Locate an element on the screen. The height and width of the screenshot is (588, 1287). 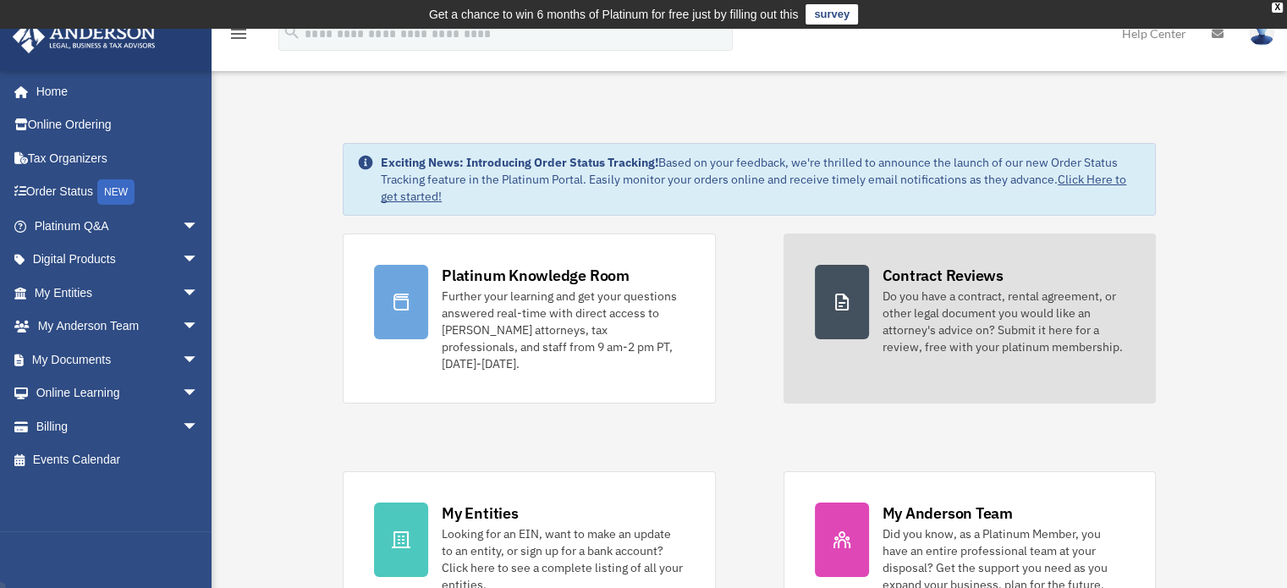
a: menu is located at coordinates (239, 36).